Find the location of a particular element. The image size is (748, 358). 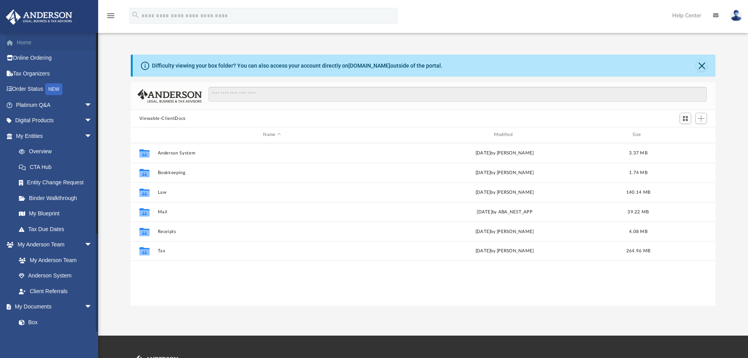

a: menu is located at coordinates (111, 18).